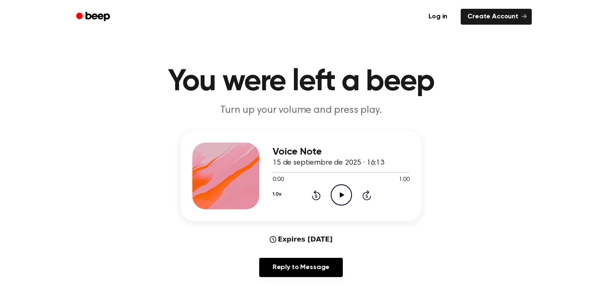 Image resolution: width=602 pixels, height=285 pixels. Describe the element at coordinates (301, 268) in the screenshot. I see `a: Reply to Message` at that location.